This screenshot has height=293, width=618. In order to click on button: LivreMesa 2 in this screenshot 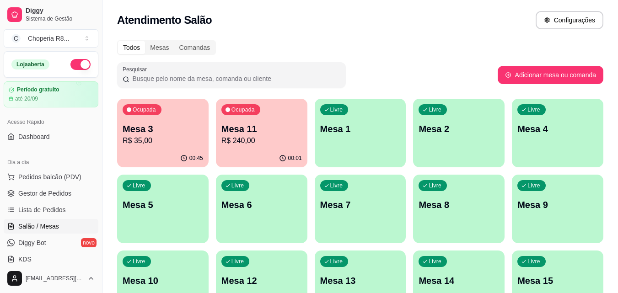, I will do `click(459, 133)`.